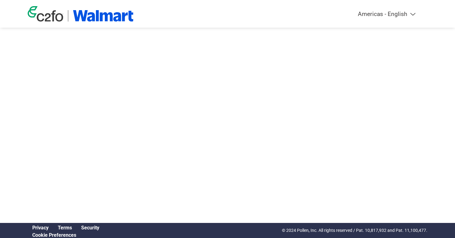  Describe the element at coordinates (40, 227) in the screenshot. I see `a: Privacy` at that location.